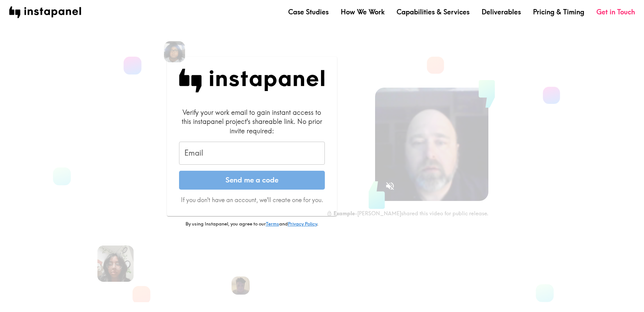 Image resolution: width=644 pixels, height=312 pixels. What do you see at coordinates (390, 186) in the screenshot?
I see `button: Sound is off` at bounding box center [390, 186].